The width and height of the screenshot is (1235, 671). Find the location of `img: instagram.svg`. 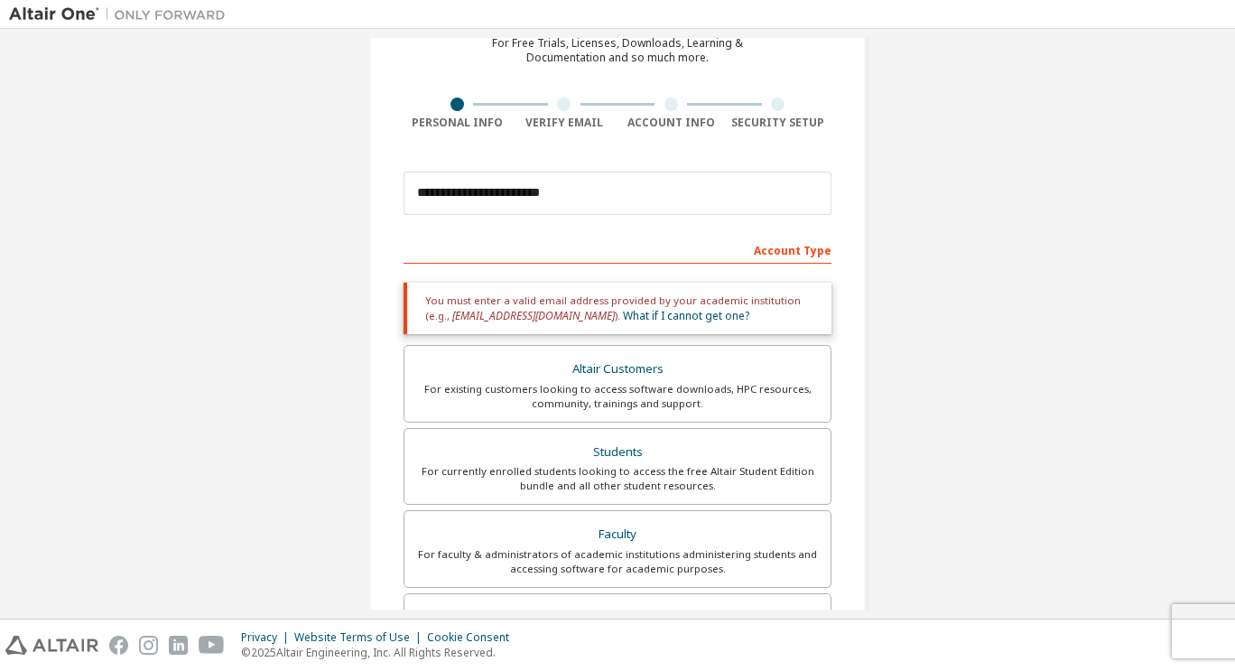

img: instagram.svg is located at coordinates (148, 645).